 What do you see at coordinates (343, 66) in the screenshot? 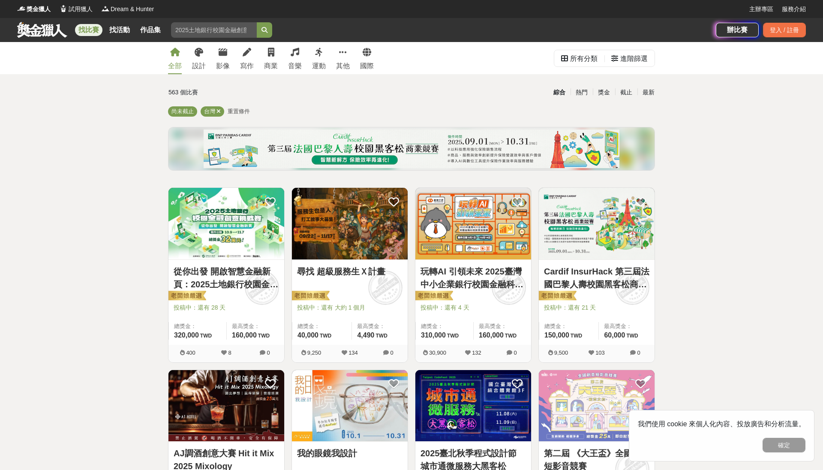
I see `div: 其他` at bounding box center [343, 66].